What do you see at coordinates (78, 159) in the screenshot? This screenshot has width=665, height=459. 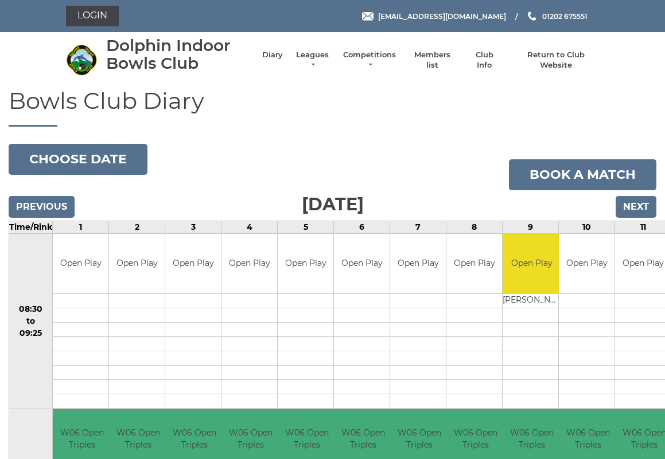 I see `button: Choose date` at bounding box center [78, 159].